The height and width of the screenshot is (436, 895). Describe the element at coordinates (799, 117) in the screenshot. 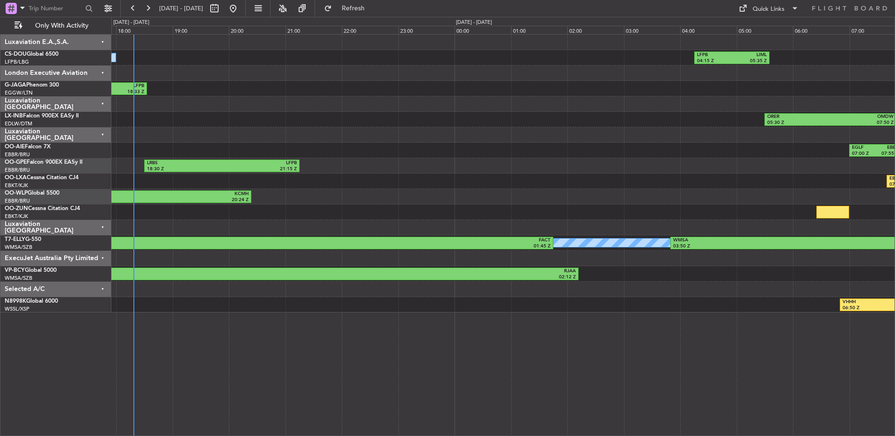

I see `div: ORER` at that location.